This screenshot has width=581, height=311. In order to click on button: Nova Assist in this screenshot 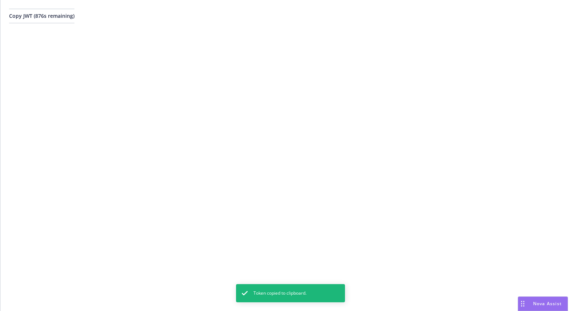, I will do `click(542, 303)`.